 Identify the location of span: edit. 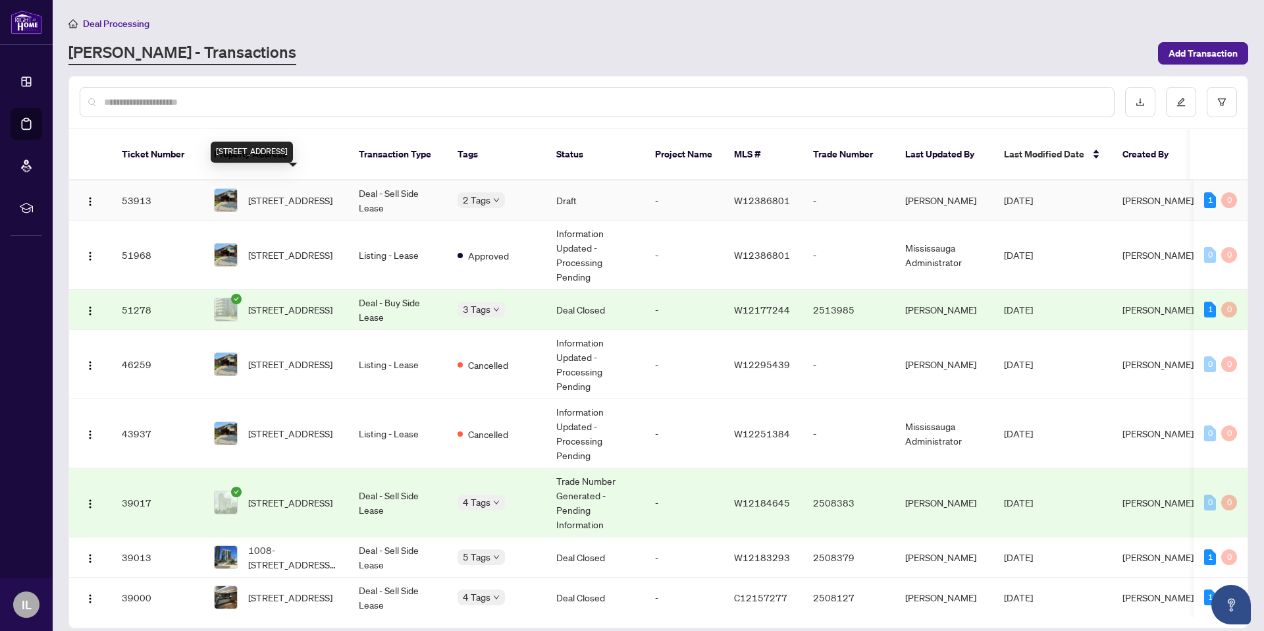
(1181, 102).